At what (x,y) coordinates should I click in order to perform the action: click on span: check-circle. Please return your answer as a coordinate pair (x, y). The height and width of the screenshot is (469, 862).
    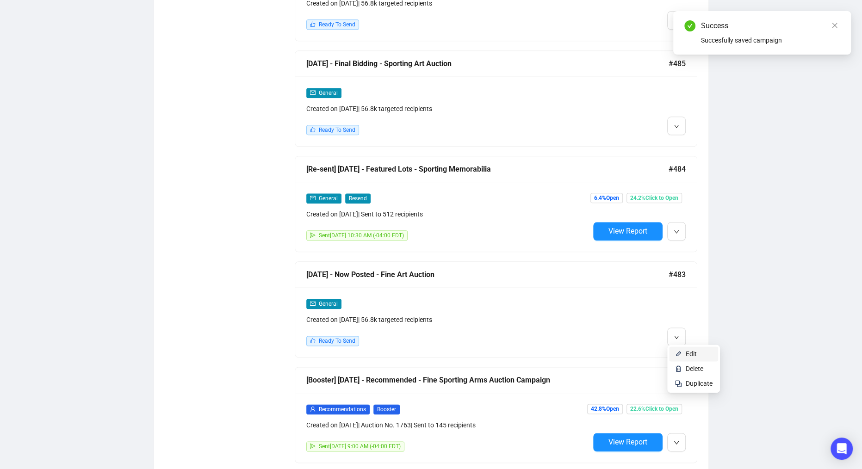
    Looking at the image, I should click on (690, 26).